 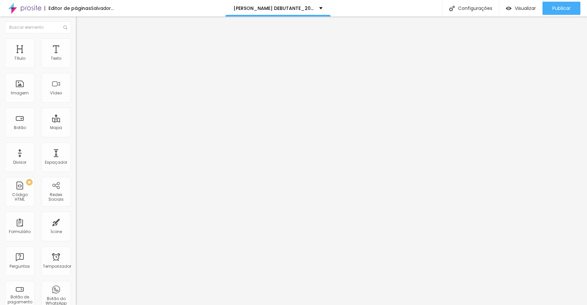 I want to click on font: Vídeo, so click(x=56, y=93).